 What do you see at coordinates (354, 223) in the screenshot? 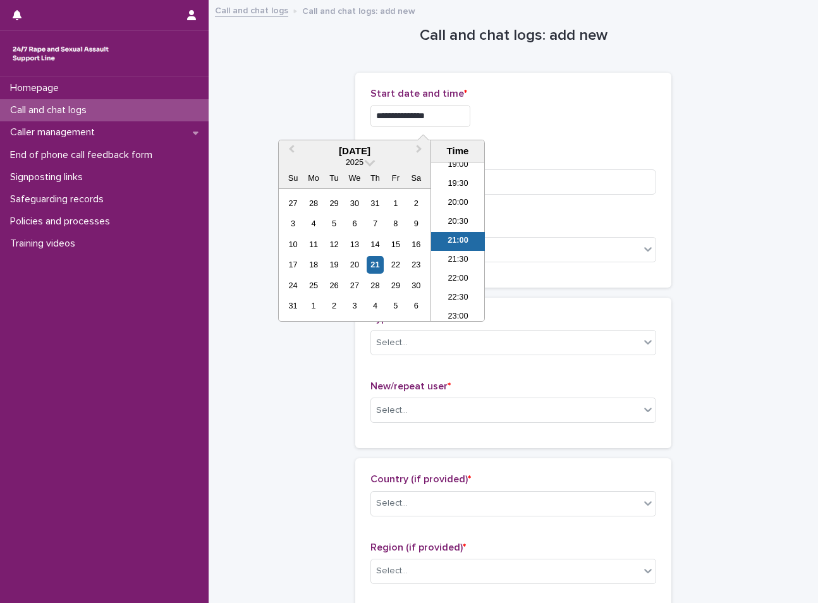
I see `div: Choose Wednesday, August 6th, 2025` at bounding box center [354, 223].